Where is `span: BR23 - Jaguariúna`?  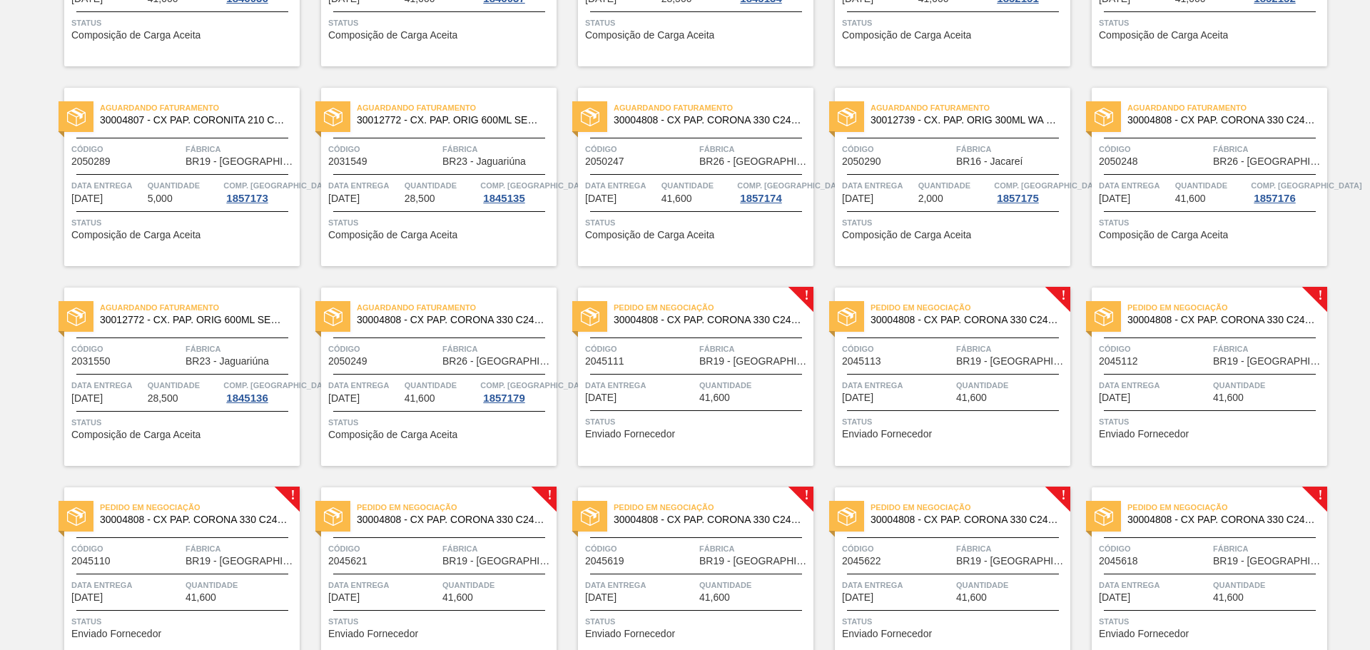 span: BR23 - Jaguariúna is located at coordinates (227, 361).